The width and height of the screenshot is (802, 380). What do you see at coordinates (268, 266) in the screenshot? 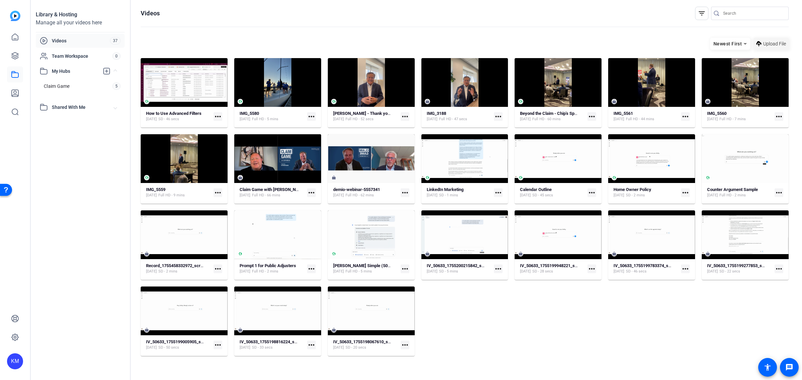
I see `strong: Prompt 1 for Public Adjusters` at bounding box center [268, 266].